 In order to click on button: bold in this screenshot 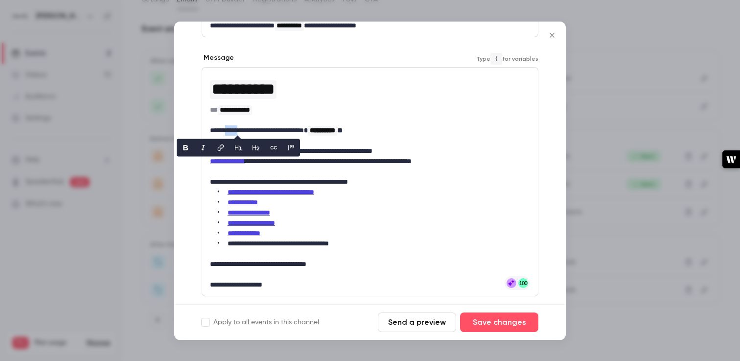, I will do `click(185, 147)`.